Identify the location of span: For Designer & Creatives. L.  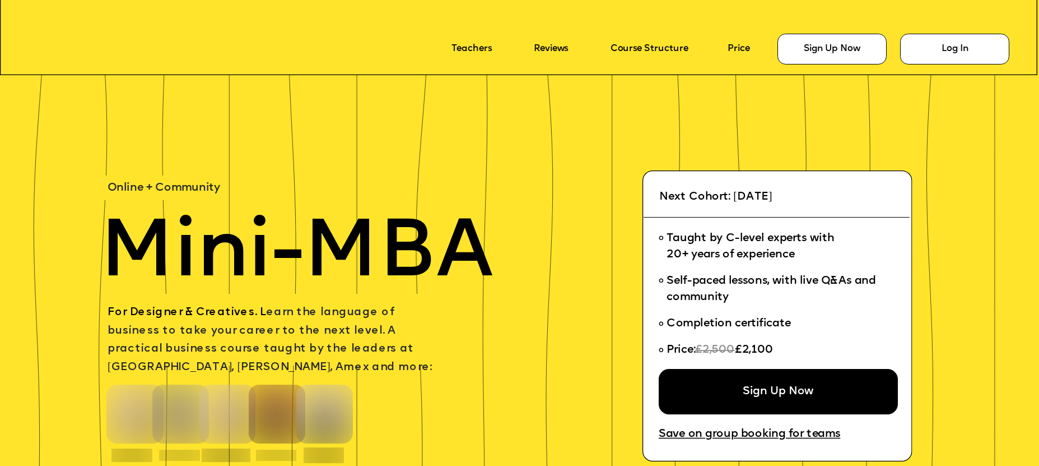
(187, 313).